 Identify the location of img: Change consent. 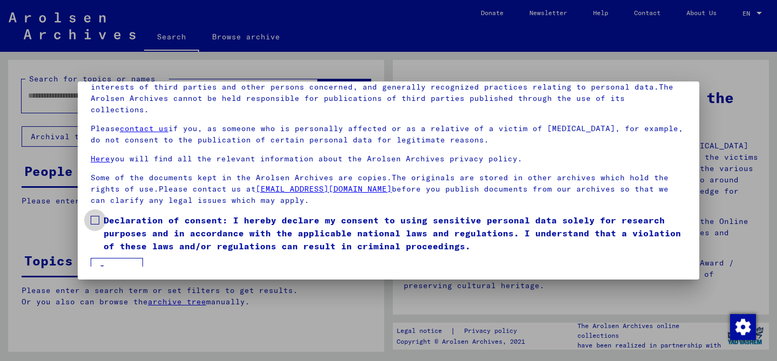
(743, 327).